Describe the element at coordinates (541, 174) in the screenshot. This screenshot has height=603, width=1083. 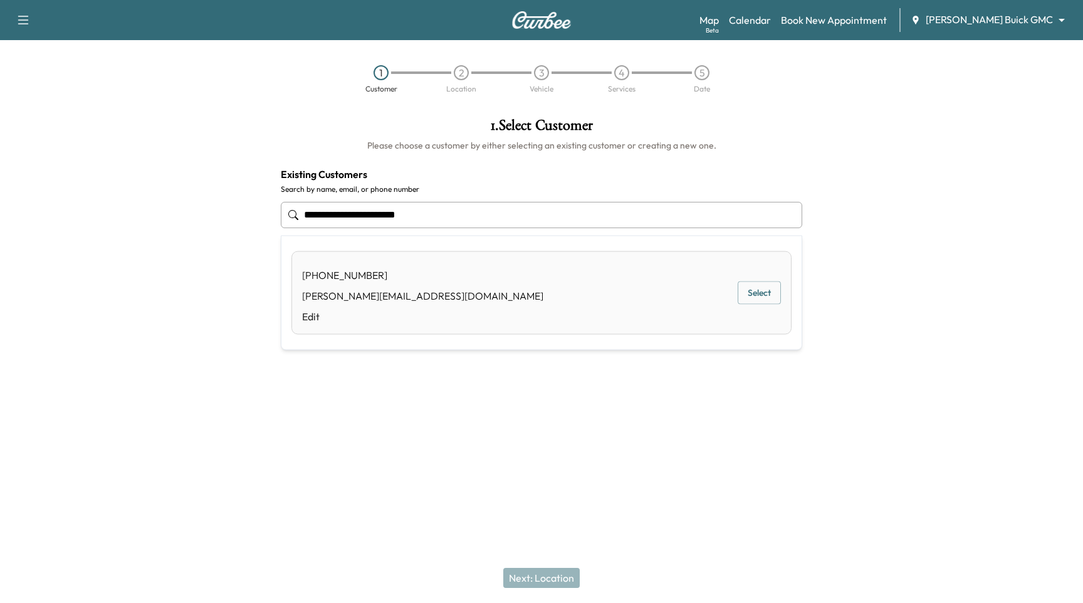
I see `h4: Existing Customers` at that location.